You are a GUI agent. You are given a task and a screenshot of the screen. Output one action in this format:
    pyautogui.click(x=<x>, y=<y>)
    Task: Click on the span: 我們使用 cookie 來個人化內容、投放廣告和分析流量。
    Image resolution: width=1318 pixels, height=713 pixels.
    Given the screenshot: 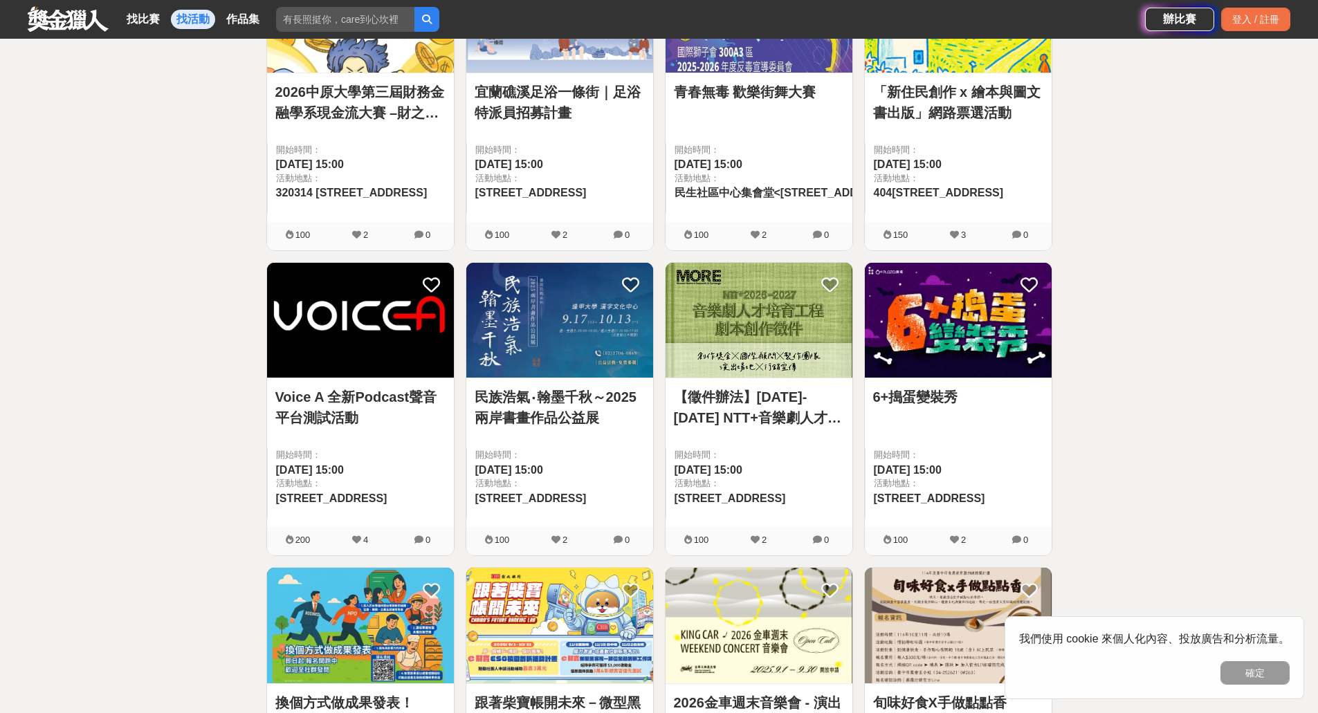 What is the action you would take?
    pyautogui.click(x=1154, y=639)
    